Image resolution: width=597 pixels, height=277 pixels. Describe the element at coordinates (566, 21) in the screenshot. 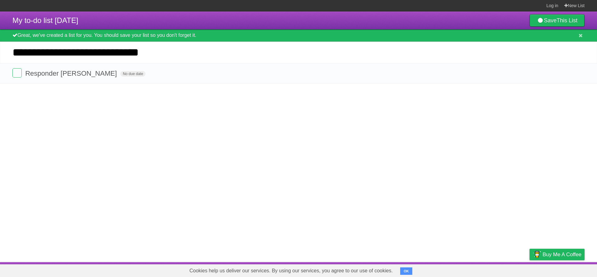

I see `b: This List` at that location.